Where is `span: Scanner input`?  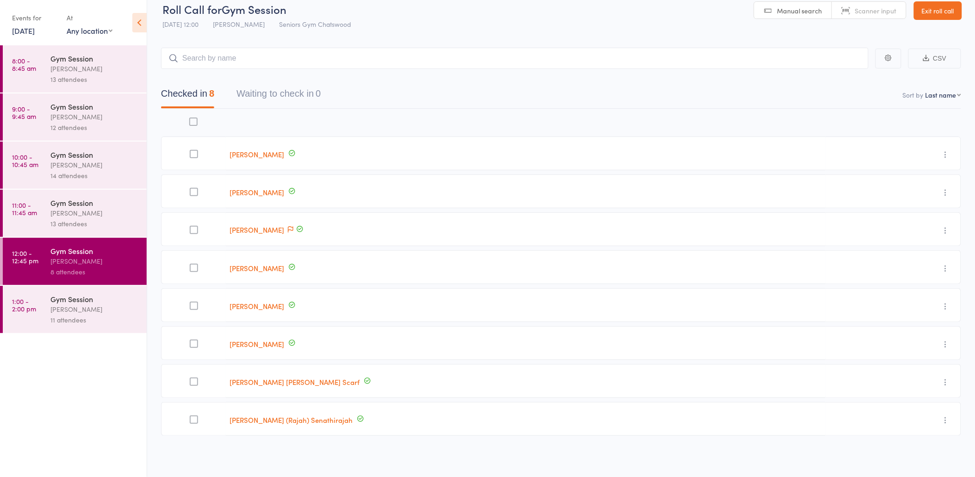 span: Scanner input is located at coordinates (876, 11).